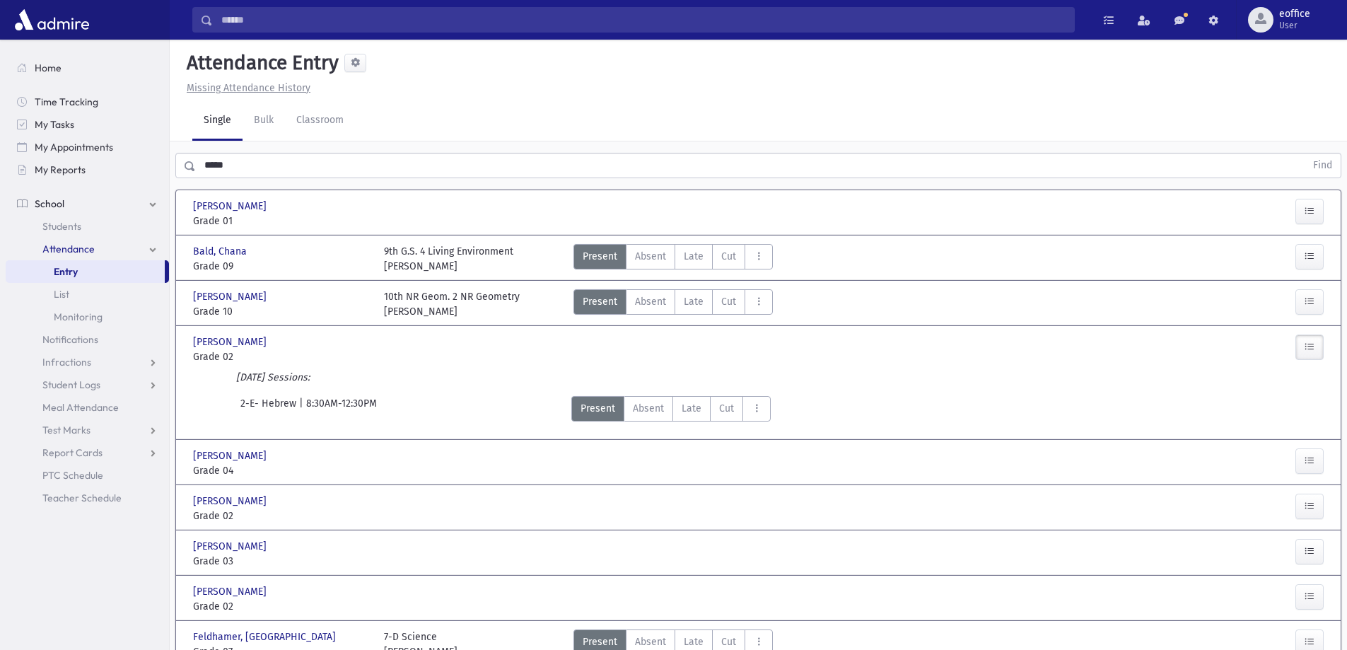  What do you see at coordinates (74, 147) in the screenshot?
I see `span: My Appointments` at bounding box center [74, 147].